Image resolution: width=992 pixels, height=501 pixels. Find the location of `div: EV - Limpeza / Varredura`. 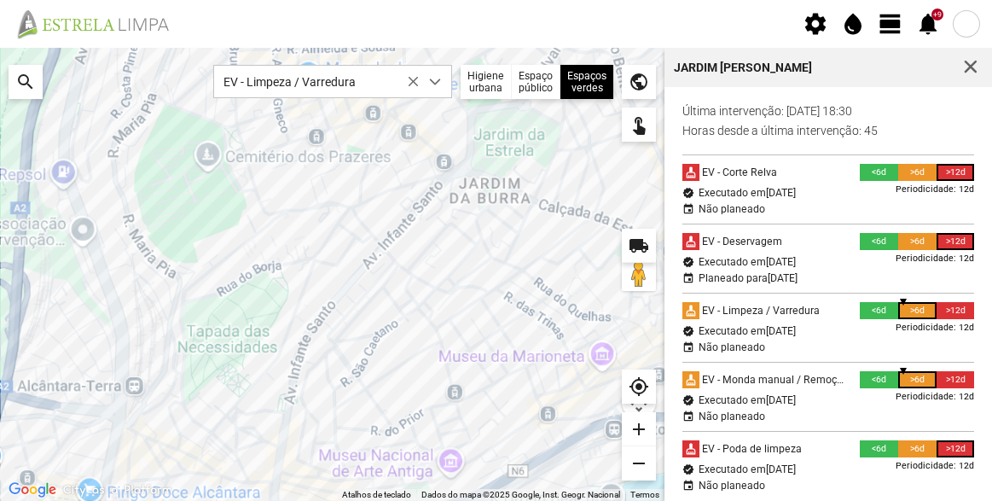

div: EV - Limpeza / Varredura is located at coordinates (759, 311).